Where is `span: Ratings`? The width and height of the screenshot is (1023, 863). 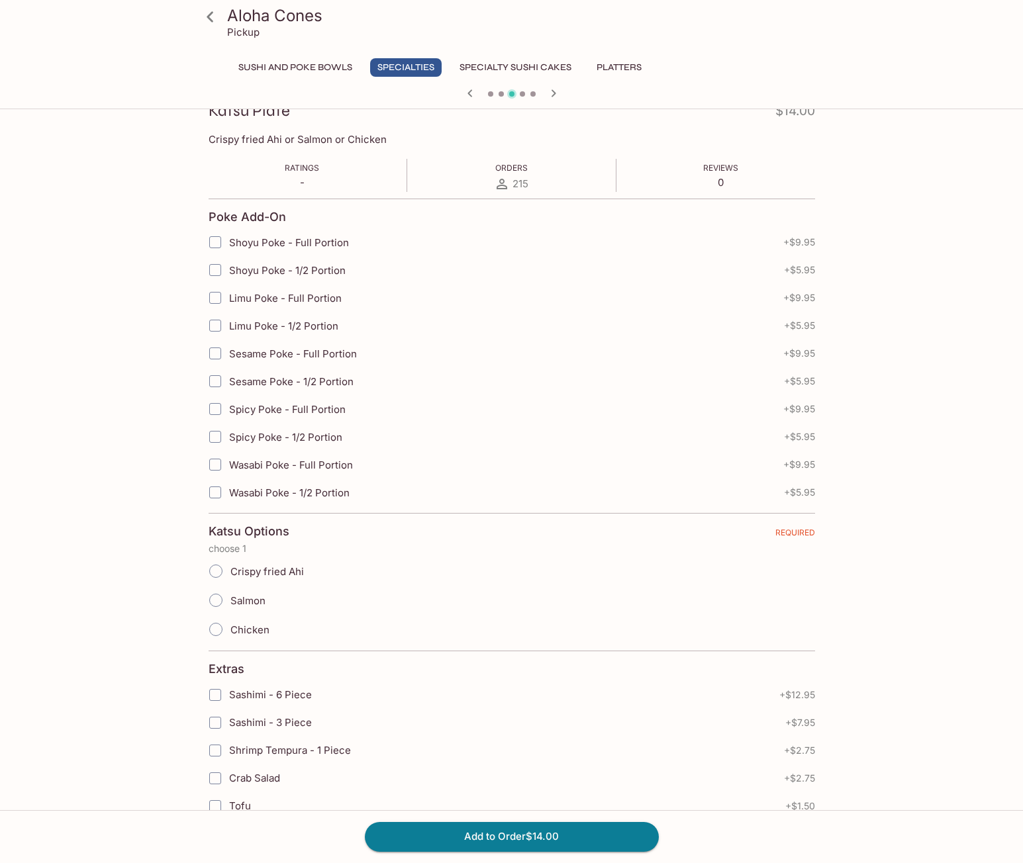 span: Ratings is located at coordinates (302, 167).